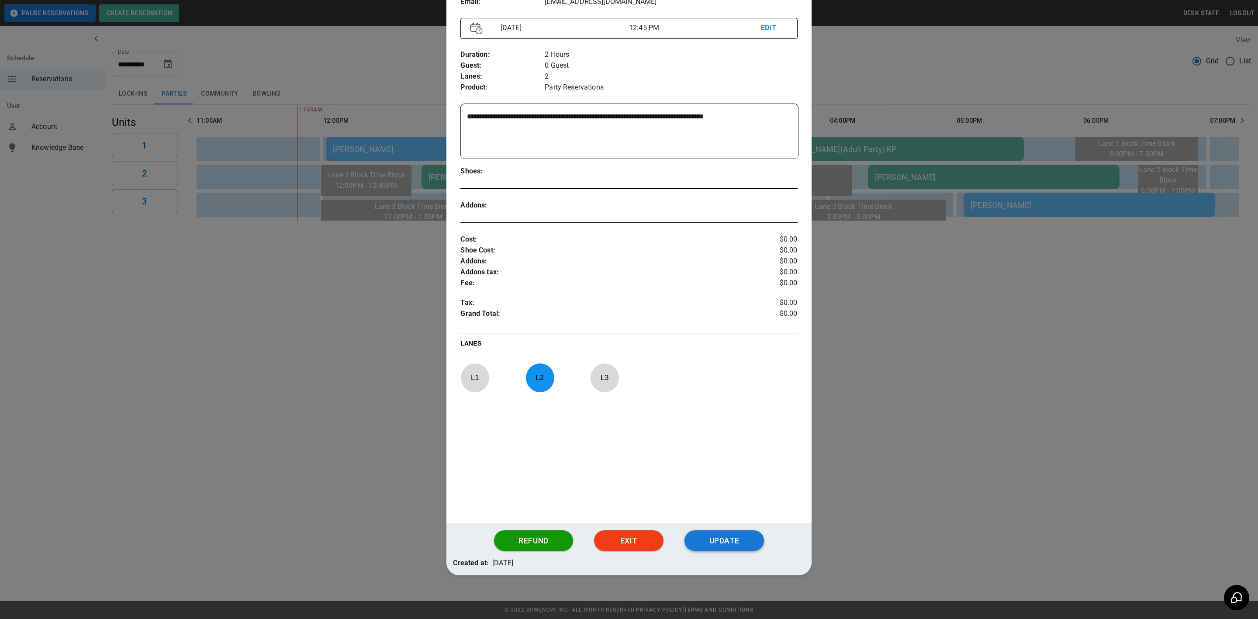 The width and height of the screenshot is (1258, 619). I want to click on p: Lanes :, so click(502, 76).